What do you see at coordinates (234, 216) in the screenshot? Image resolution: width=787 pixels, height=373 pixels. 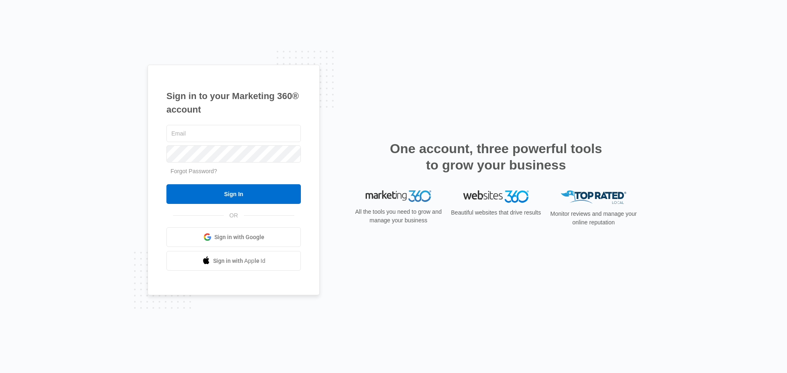 I see `span: OR` at bounding box center [234, 216].